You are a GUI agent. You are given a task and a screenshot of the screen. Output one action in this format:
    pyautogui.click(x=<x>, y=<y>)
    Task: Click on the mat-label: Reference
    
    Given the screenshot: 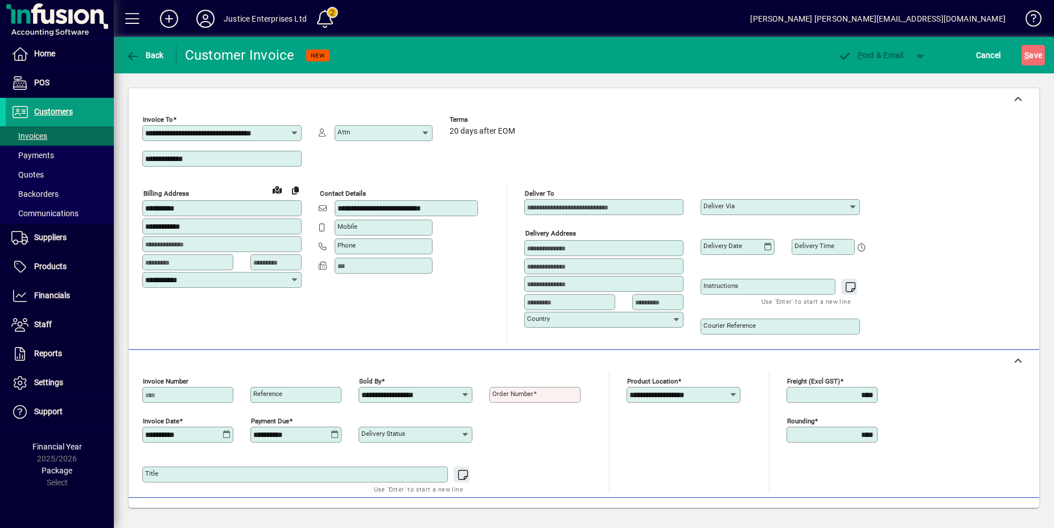 What is the action you would take?
    pyautogui.click(x=268, y=394)
    